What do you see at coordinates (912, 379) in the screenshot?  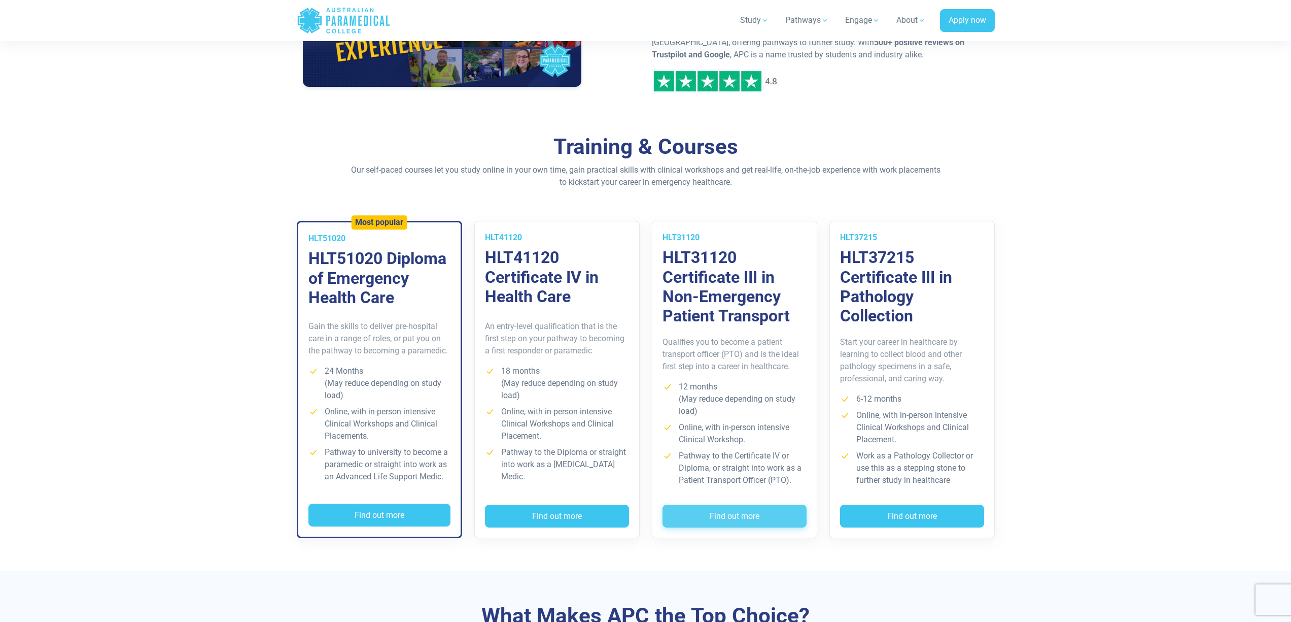 I see `a: HLT37215 HLT37215 Certificate III in Pathology Collection Start your career in healthcare by lear...` at bounding box center [912, 379].